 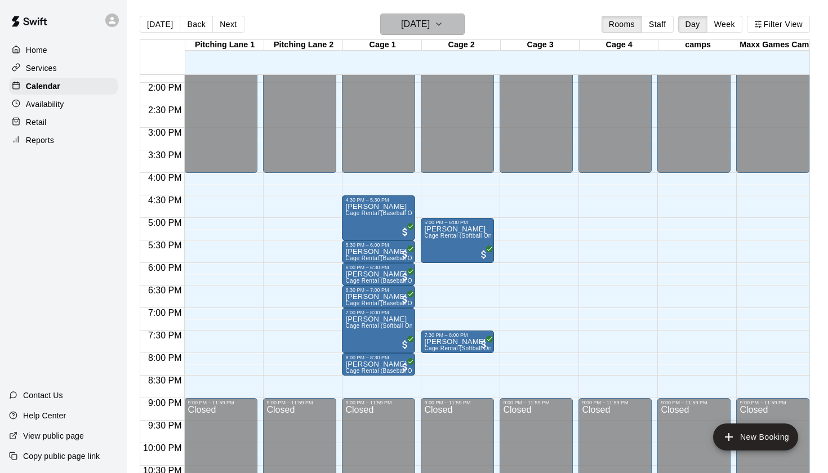 What do you see at coordinates (63, 140) in the screenshot?
I see `a: Reports` at bounding box center [63, 140].